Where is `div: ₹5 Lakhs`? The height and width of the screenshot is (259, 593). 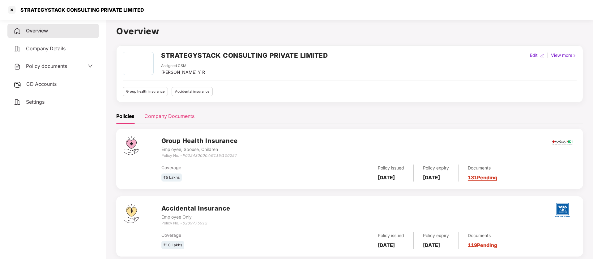
div: ₹5 Lakhs is located at coordinates (171, 178).